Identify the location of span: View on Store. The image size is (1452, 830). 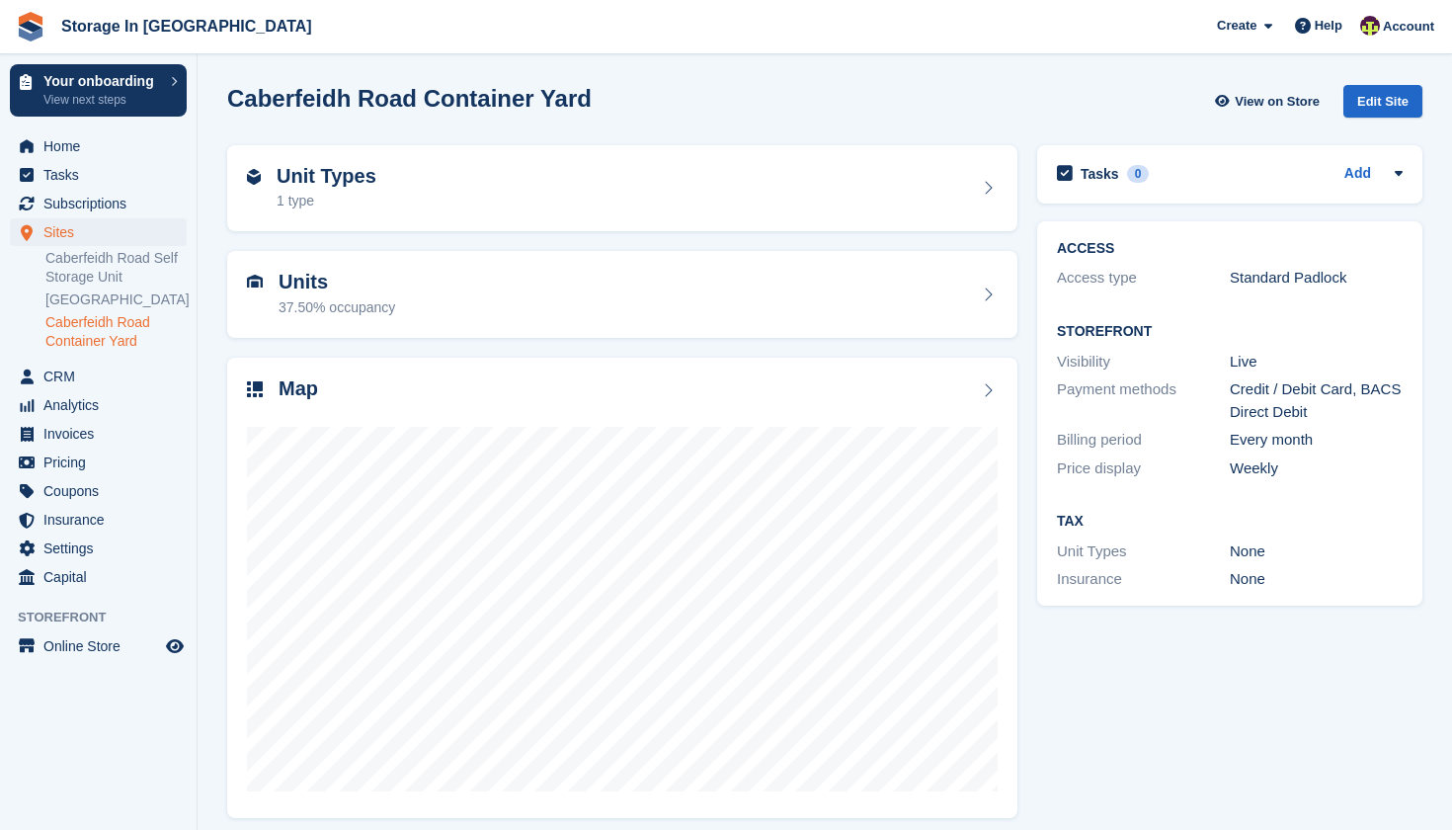
(1277, 102).